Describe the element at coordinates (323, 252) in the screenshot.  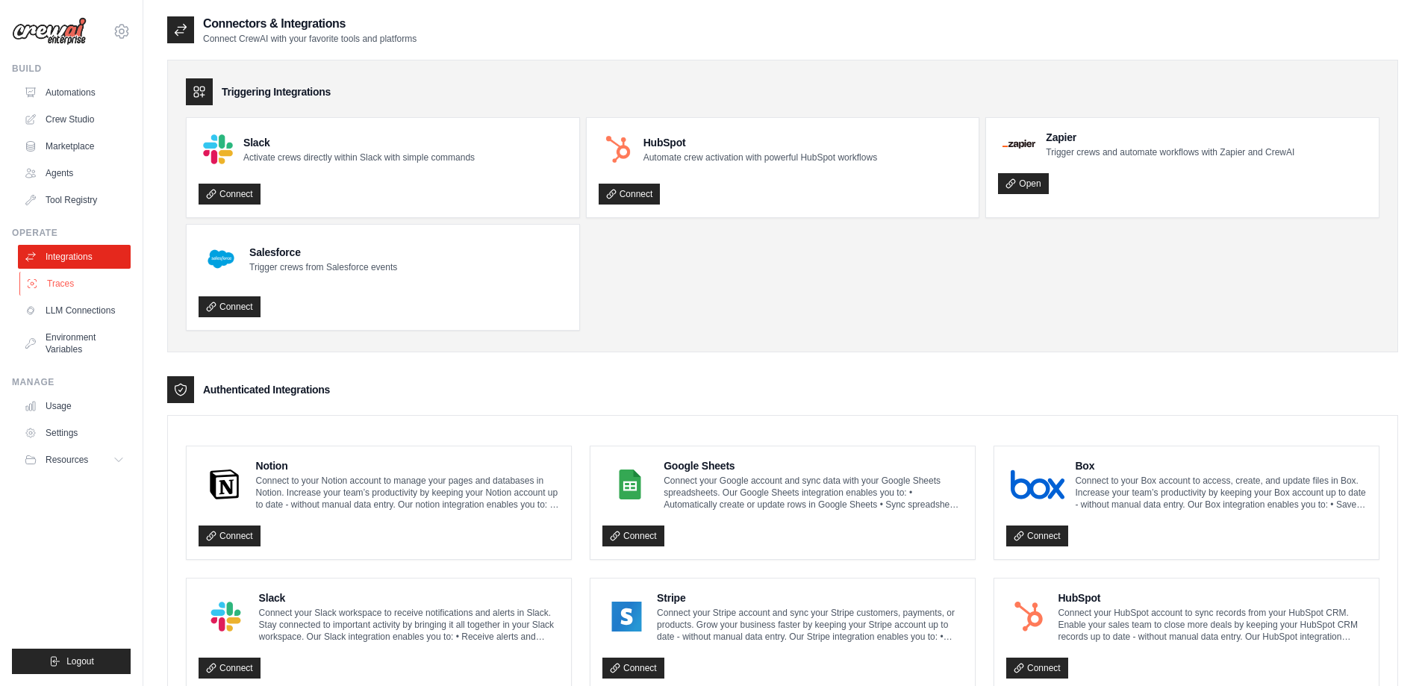
I see `h4: Salesforce` at that location.